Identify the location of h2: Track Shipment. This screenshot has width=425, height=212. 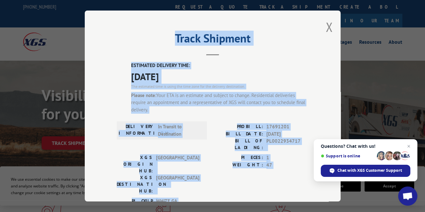
(212, 40).